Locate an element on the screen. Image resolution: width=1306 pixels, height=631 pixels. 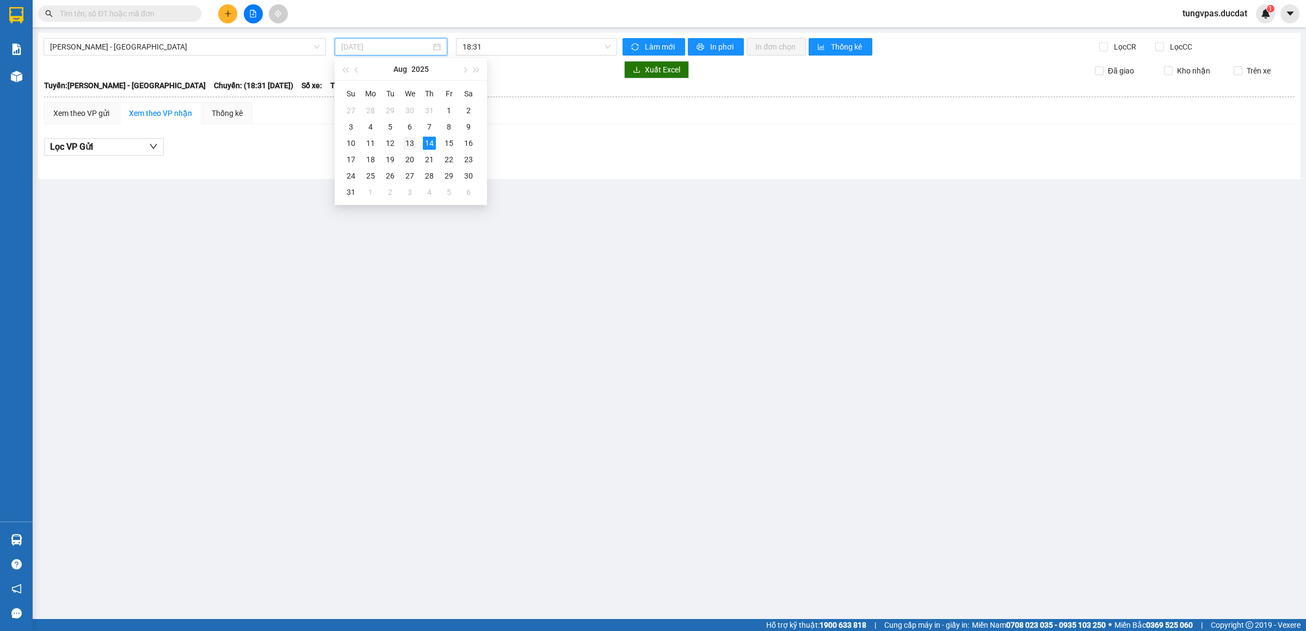
td: 2025-08-11 is located at coordinates (371, 143).